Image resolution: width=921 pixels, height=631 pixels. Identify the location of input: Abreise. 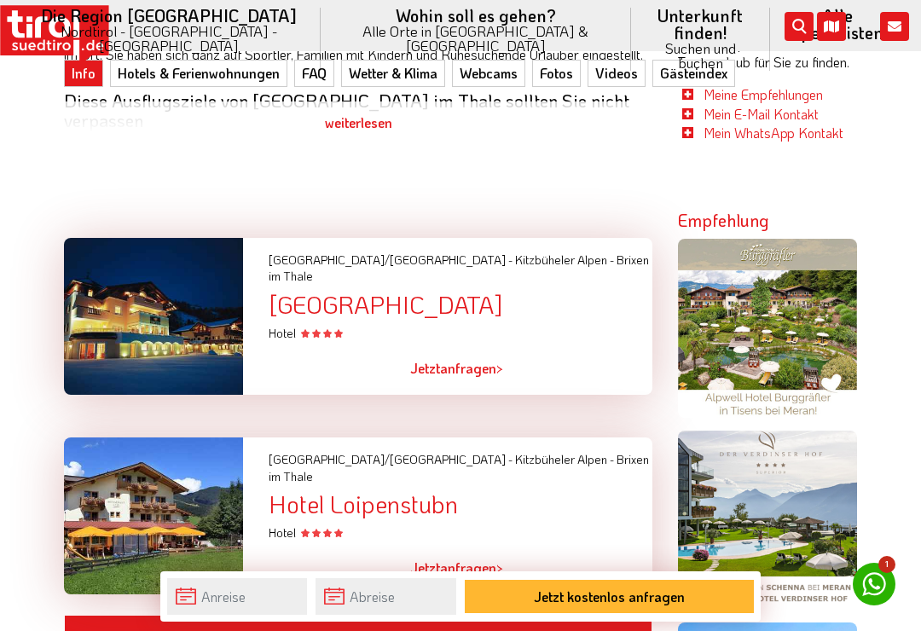
(385, 596).